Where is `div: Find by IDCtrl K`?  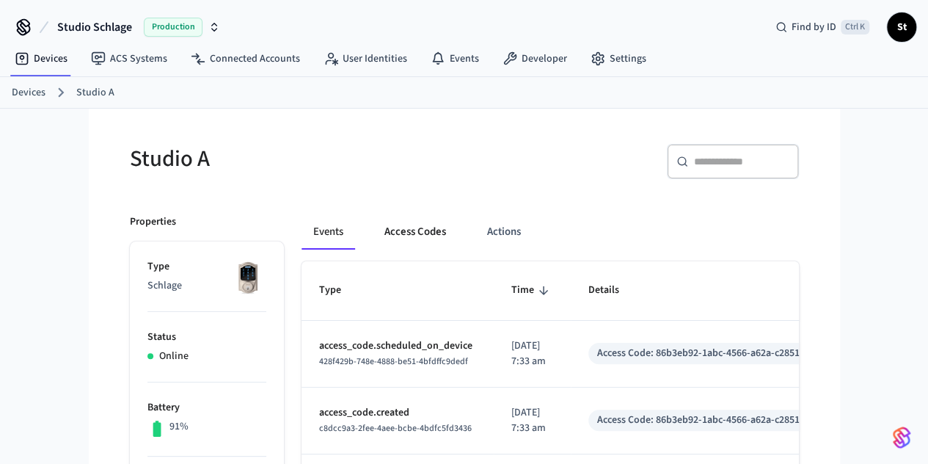 div: Find by IDCtrl K is located at coordinates (822, 27).